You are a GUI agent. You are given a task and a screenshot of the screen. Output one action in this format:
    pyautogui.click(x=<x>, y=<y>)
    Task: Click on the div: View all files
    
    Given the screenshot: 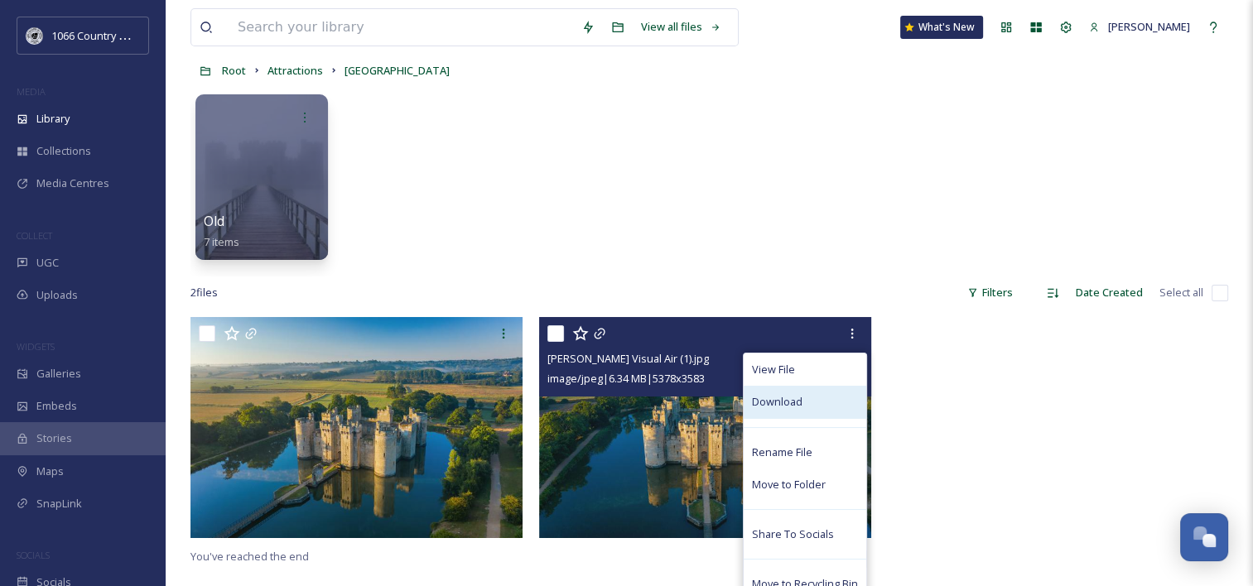 What is the action you would take?
    pyautogui.click(x=681, y=27)
    